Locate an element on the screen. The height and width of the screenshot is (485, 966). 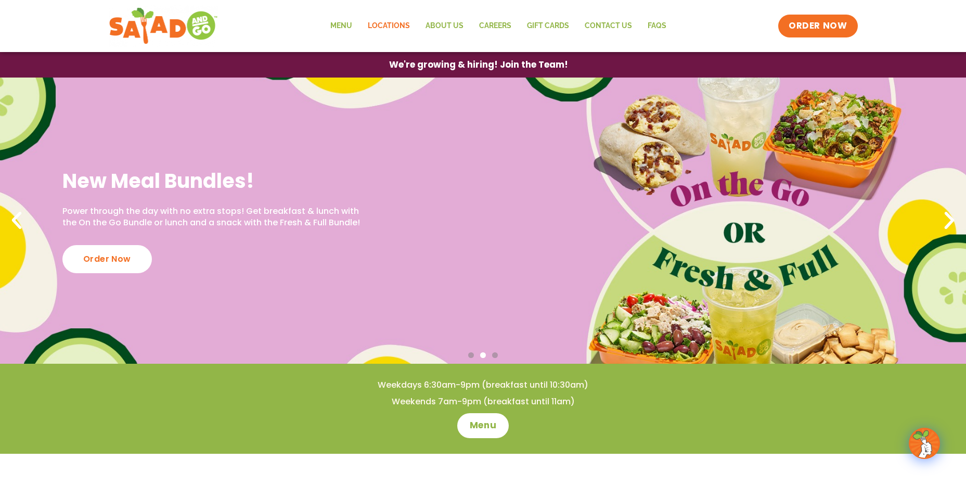
a: About Us is located at coordinates (444, 26).